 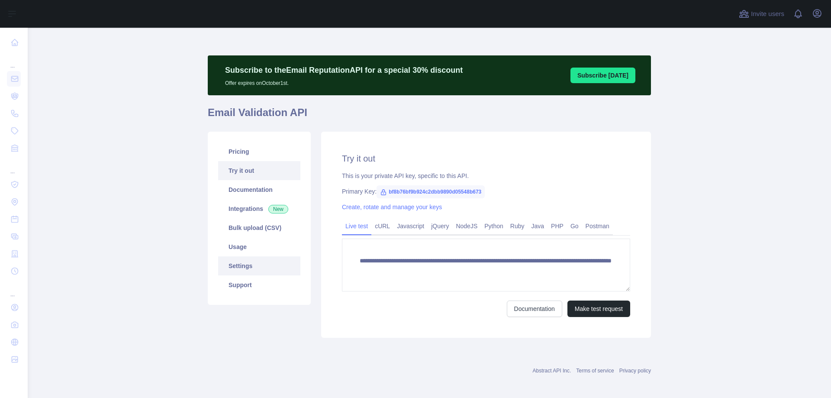 I want to click on a: Ruby, so click(x=517, y=226).